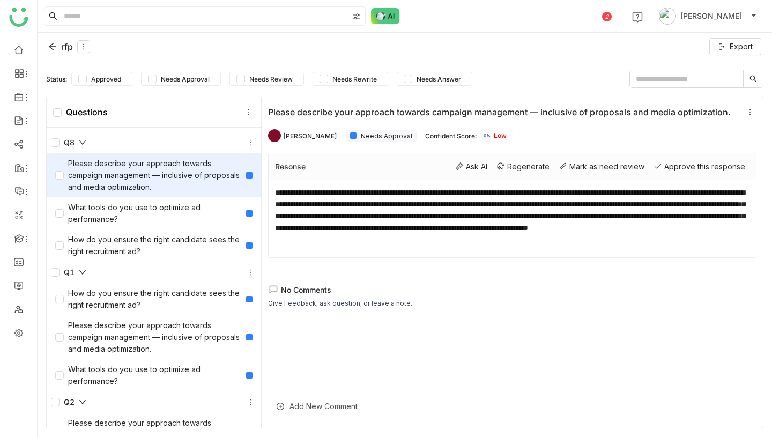 This screenshot has width=772, height=437. Describe the element at coordinates (274, 136) in the screenshot. I see `img: 614311cd187b40350527aed2` at that location.